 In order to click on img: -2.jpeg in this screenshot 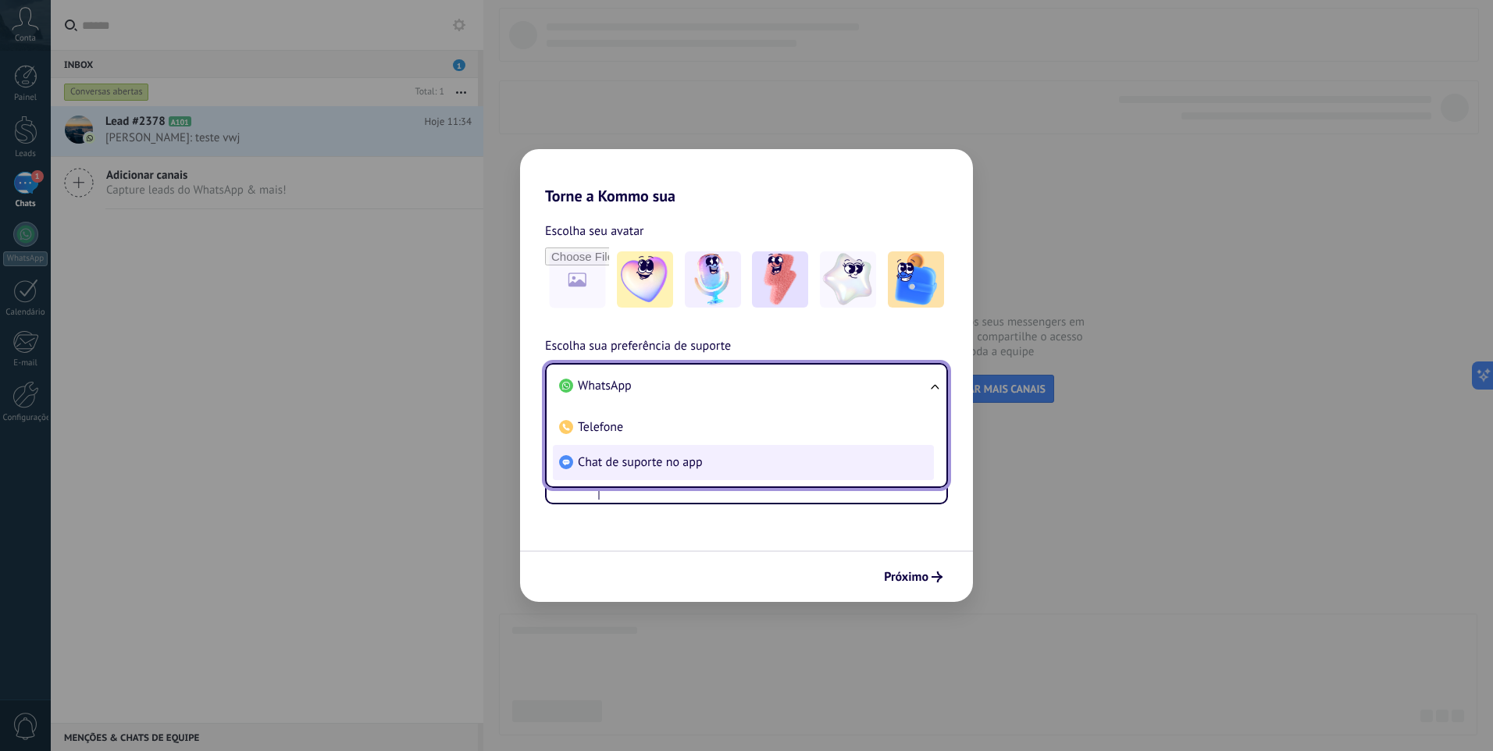, I will do `click(713, 280)`.